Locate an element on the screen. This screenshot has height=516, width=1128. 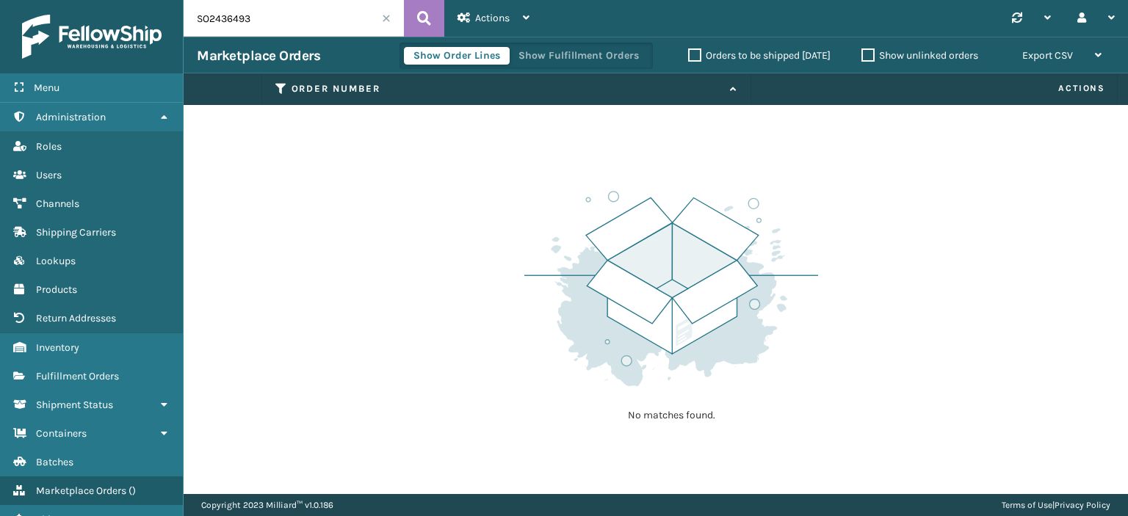
span: Users is located at coordinates (48, 175).